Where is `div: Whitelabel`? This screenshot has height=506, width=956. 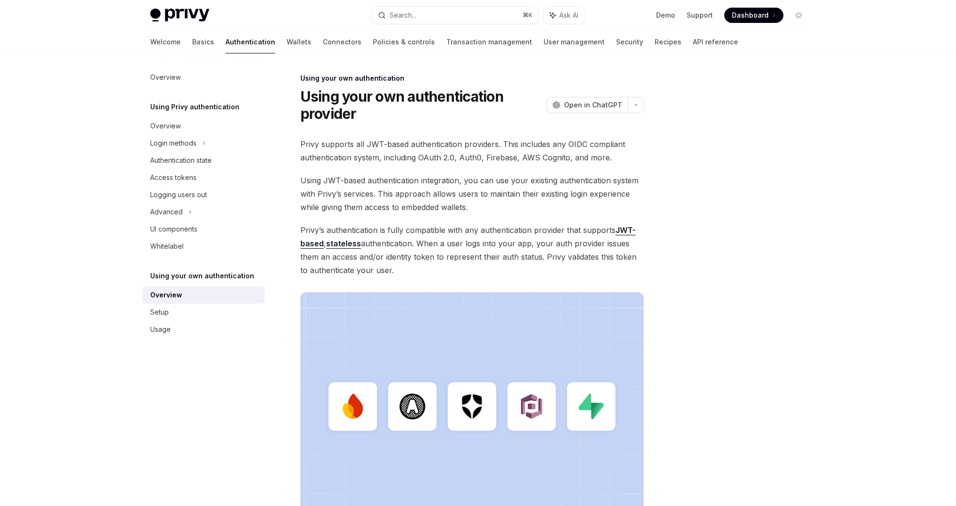 div: Whitelabel is located at coordinates (167, 246).